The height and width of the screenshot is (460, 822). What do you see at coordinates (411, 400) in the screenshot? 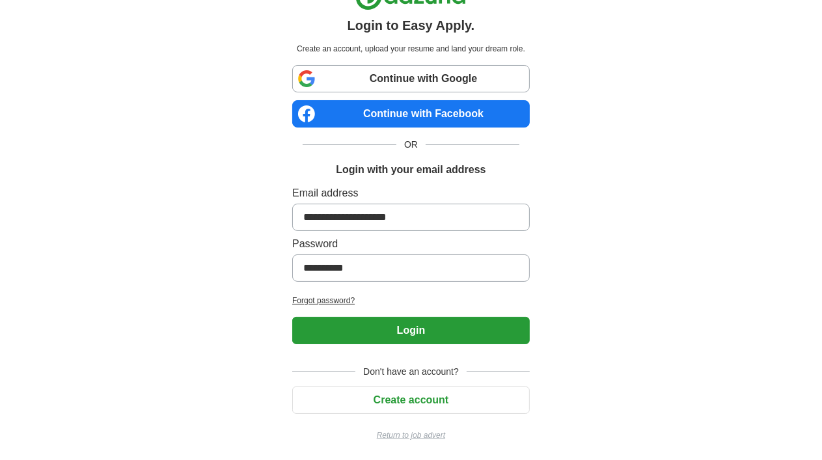
I see `button: Create account` at bounding box center [411, 400].